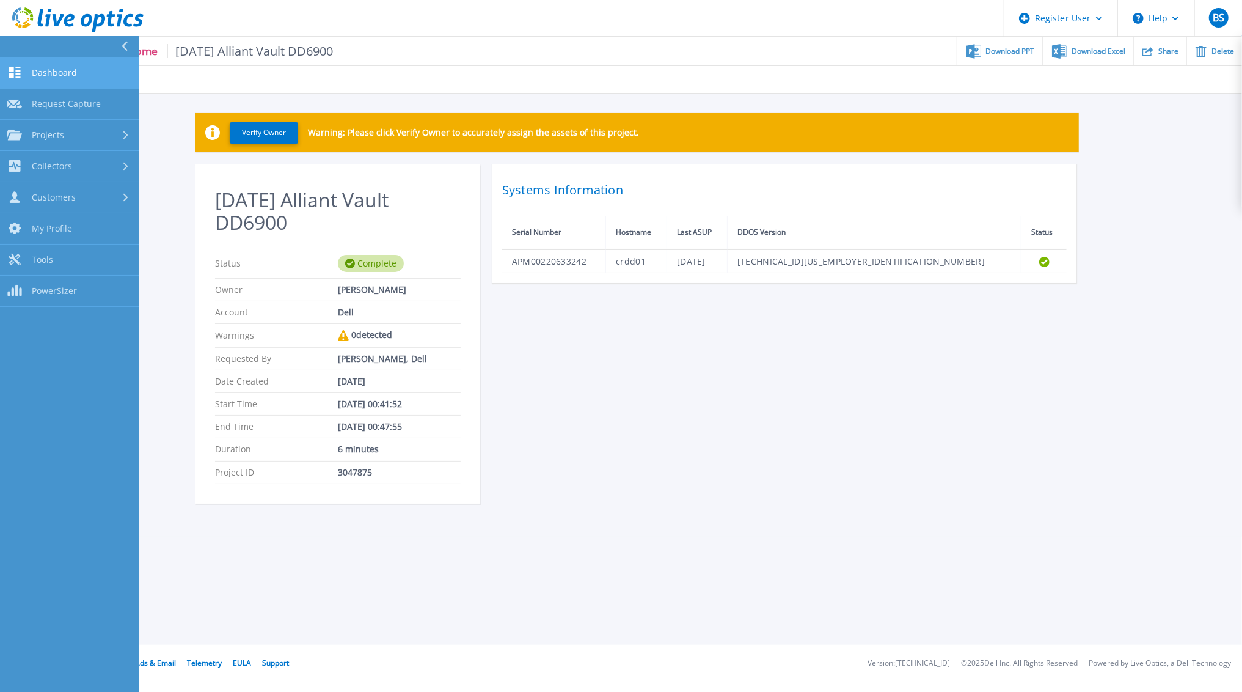 The width and height of the screenshot is (1242, 692). Describe the element at coordinates (276, 404) in the screenshot. I see `p: Start Time` at that location.